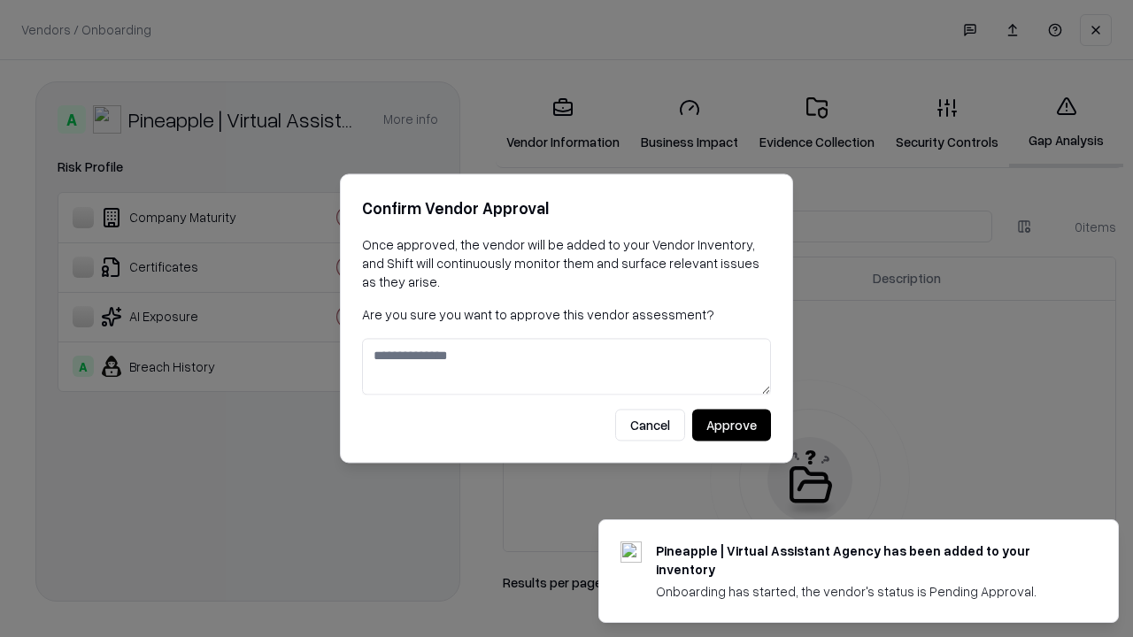 This screenshot has height=637, width=1133. What do you see at coordinates (631, 552) in the screenshot?
I see `img: trypineapple.com` at bounding box center [631, 552].